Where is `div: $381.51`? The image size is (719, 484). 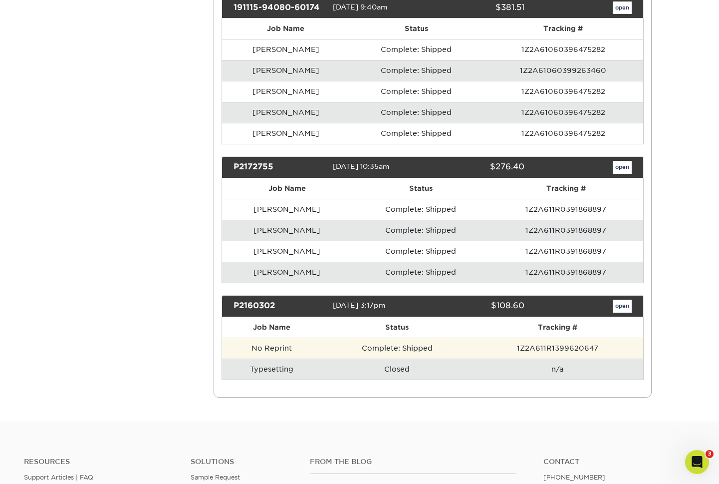
div: $381.51 is located at coordinates (479, 8).